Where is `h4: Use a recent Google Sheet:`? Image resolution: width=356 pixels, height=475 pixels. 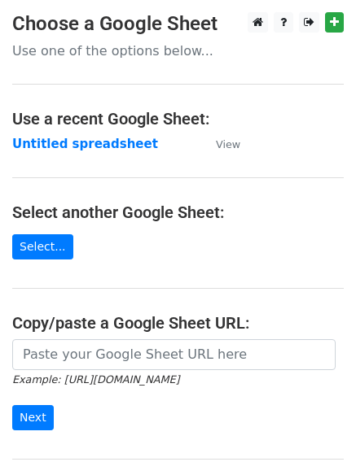 h4: Use a recent Google Sheet: is located at coordinates (177, 119).